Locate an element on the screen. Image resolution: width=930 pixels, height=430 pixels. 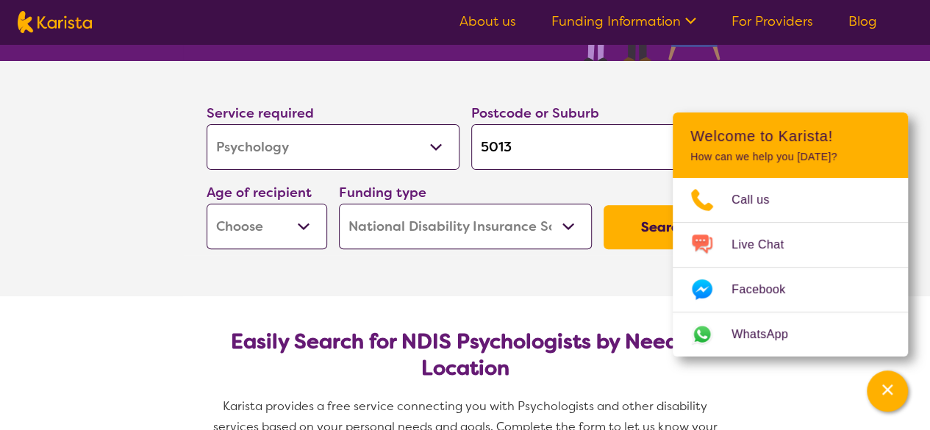
label: Age of recipient is located at coordinates (259, 193).